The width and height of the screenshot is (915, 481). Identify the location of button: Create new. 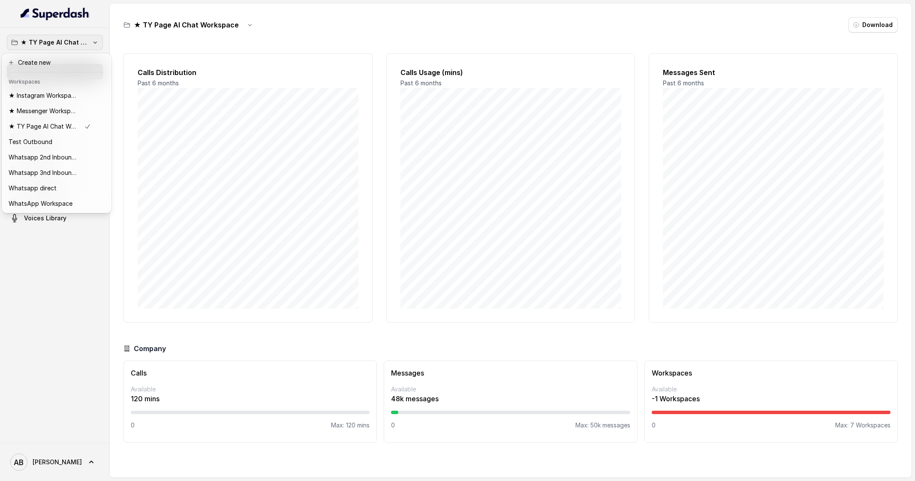
(57, 63).